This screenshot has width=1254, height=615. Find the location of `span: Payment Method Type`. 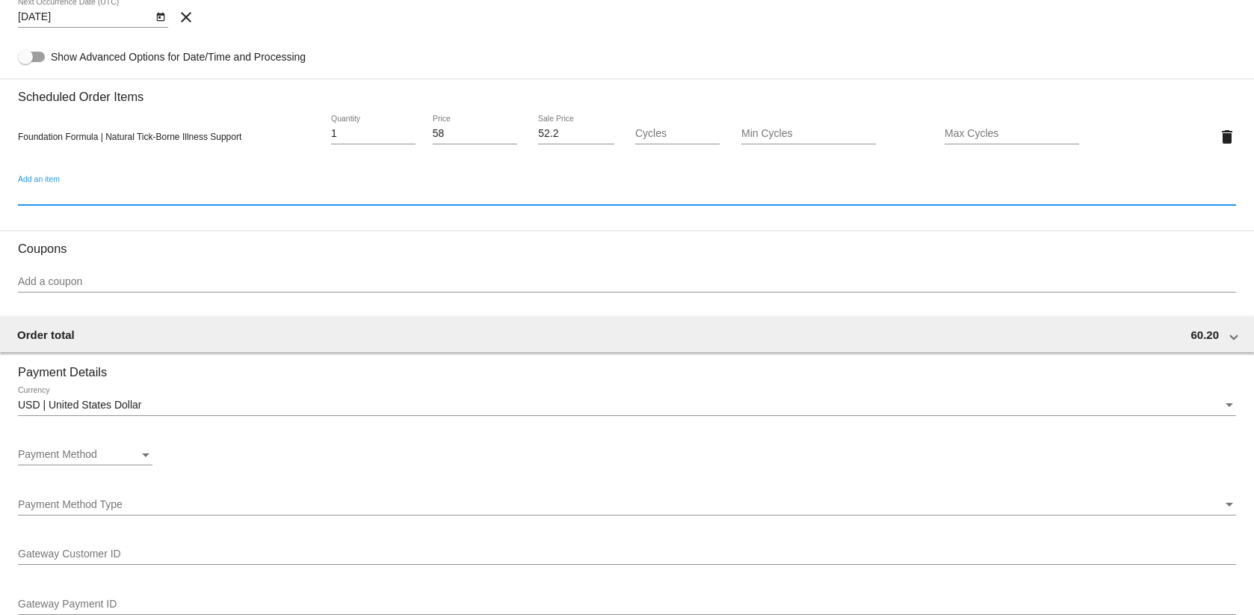

span: Payment Method Type is located at coordinates (70, 504).